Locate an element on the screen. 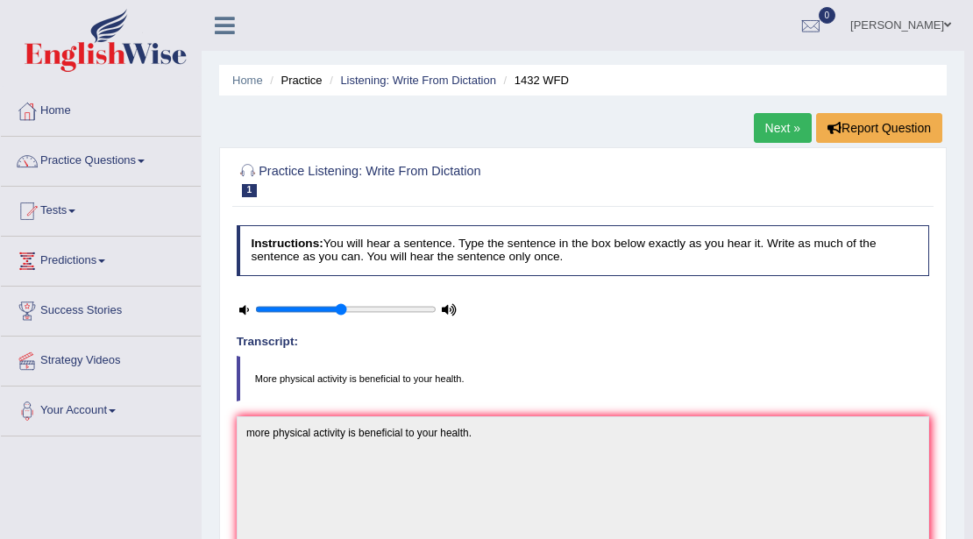 This screenshot has width=973, height=539. a: Predictions is located at coordinates (101, 259).